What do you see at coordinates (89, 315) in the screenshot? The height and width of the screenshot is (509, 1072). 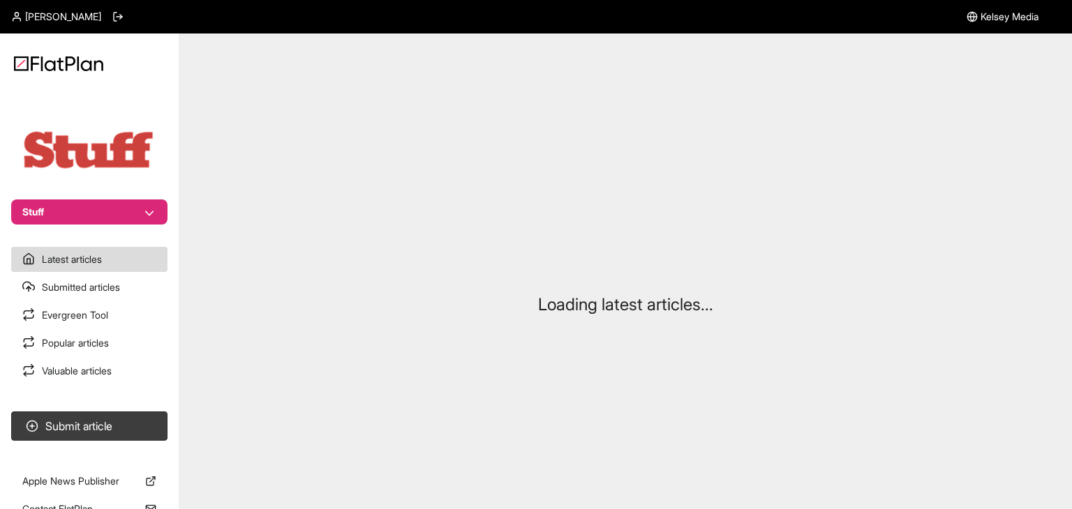 I see `a: Evergreen Tool` at bounding box center [89, 315].